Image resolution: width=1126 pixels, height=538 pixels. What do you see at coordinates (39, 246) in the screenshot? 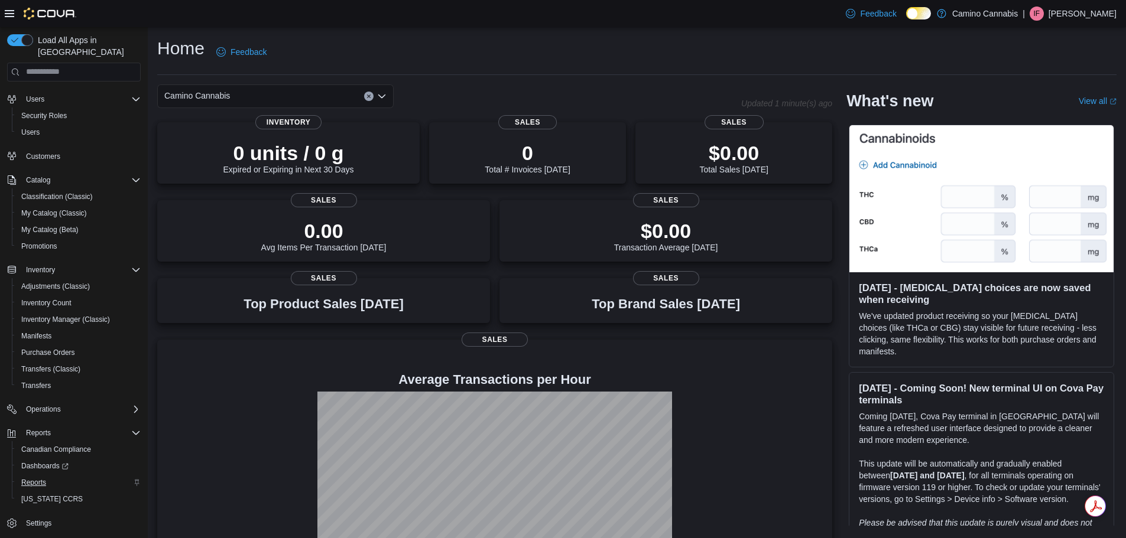
I see `a: Promotions` at bounding box center [39, 246].